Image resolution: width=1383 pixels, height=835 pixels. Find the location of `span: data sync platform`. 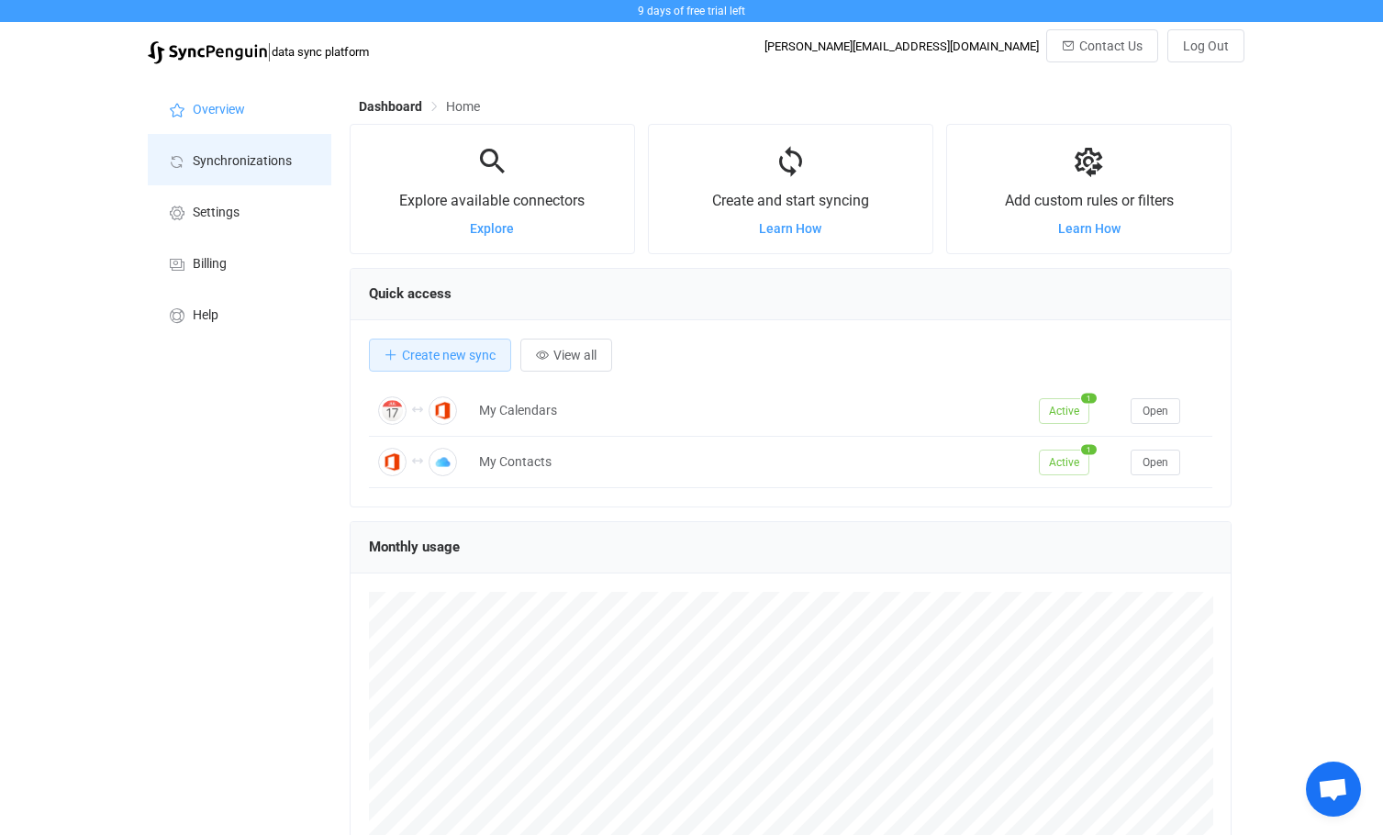

span: data sync platform is located at coordinates (320, 51).